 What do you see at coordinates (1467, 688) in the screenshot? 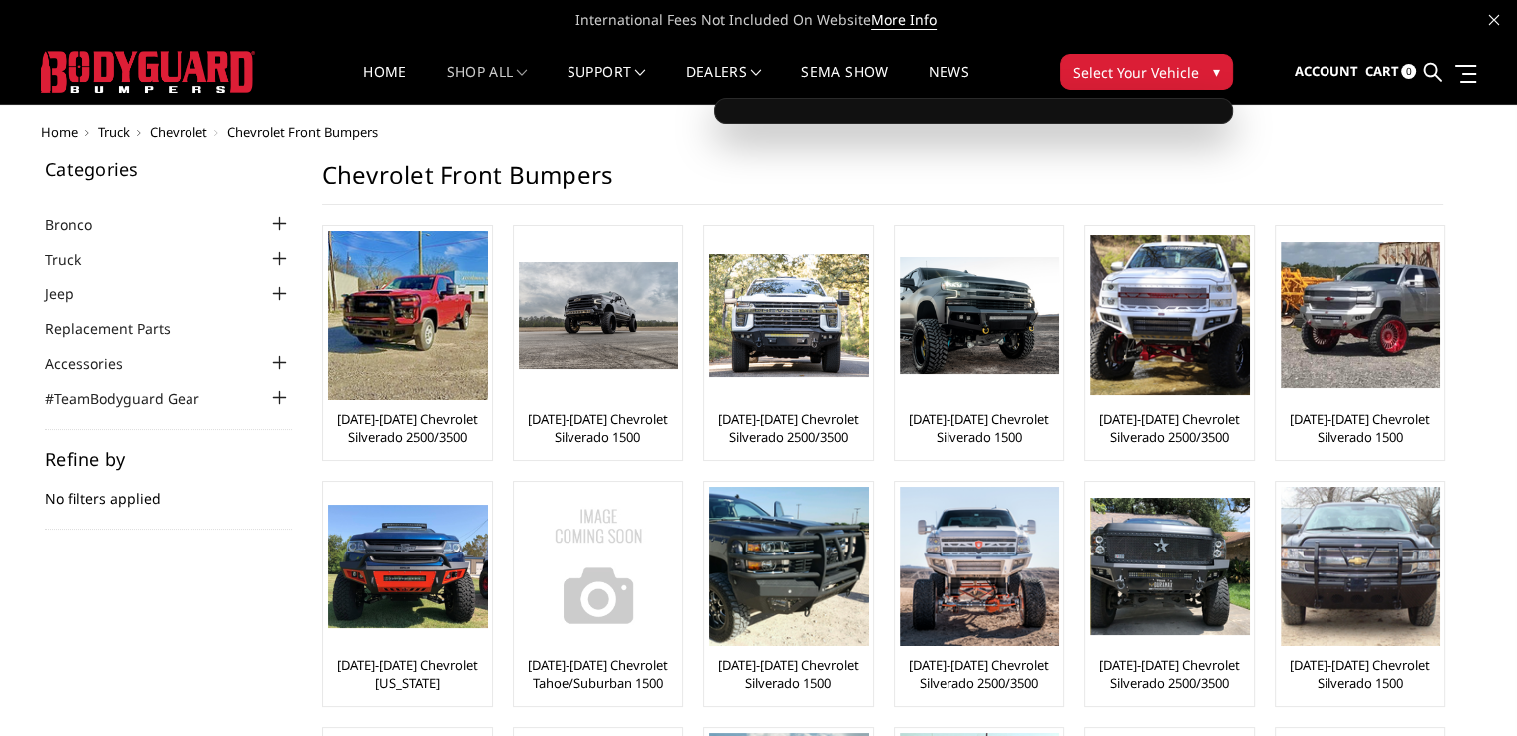
I see `div: Chat Widget` at bounding box center [1467, 688].